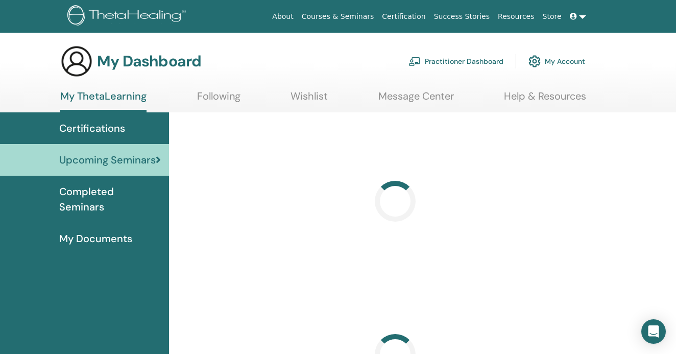 This screenshot has width=676, height=354. Describe the element at coordinates (552, 16) in the screenshot. I see `a: Store` at that location.